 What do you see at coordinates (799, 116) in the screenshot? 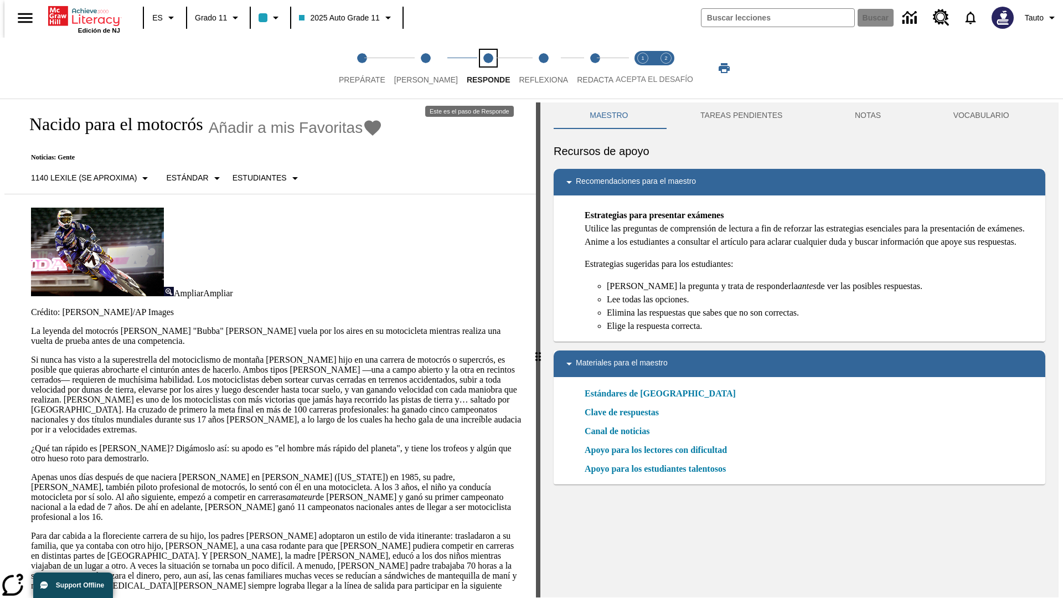
I see `div: Instructional Panel Tabs` at bounding box center [799, 116].